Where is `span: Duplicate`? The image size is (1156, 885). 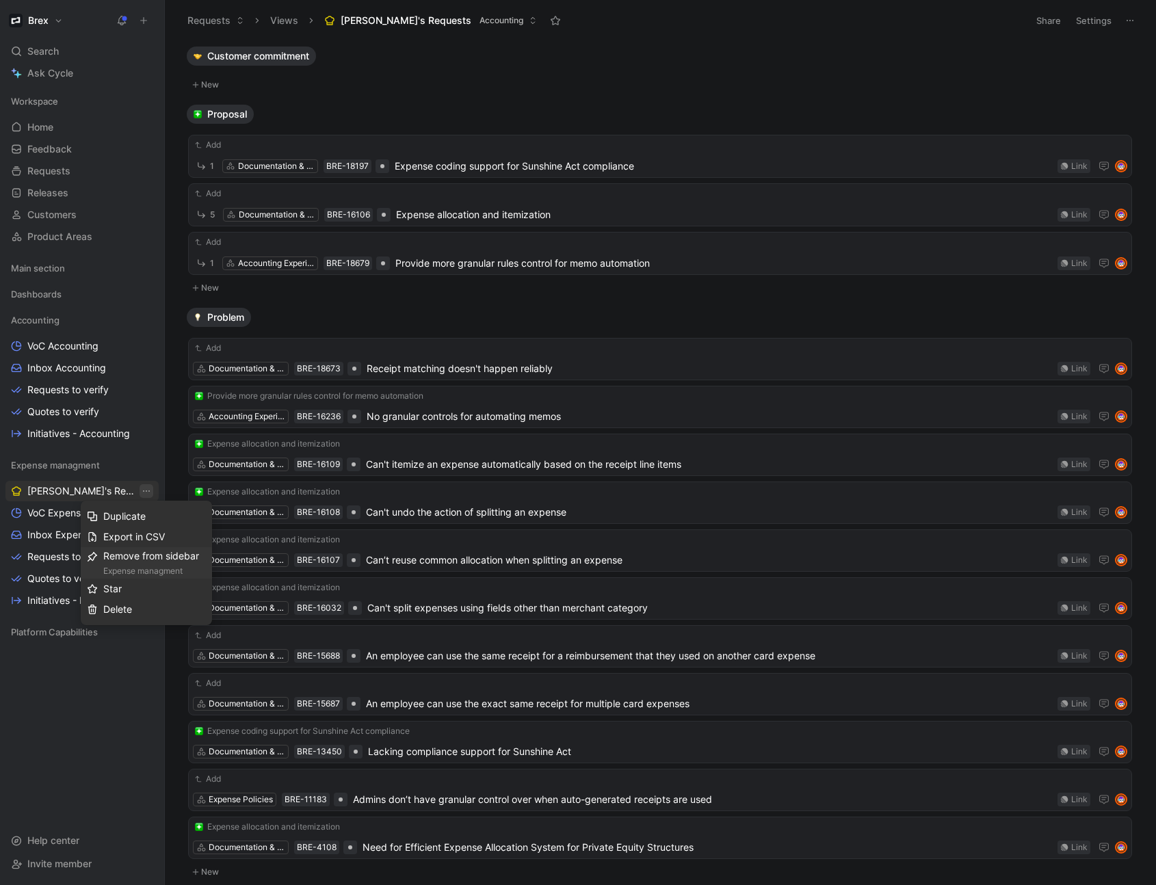
span: Duplicate is located at coordinates (125, 516).